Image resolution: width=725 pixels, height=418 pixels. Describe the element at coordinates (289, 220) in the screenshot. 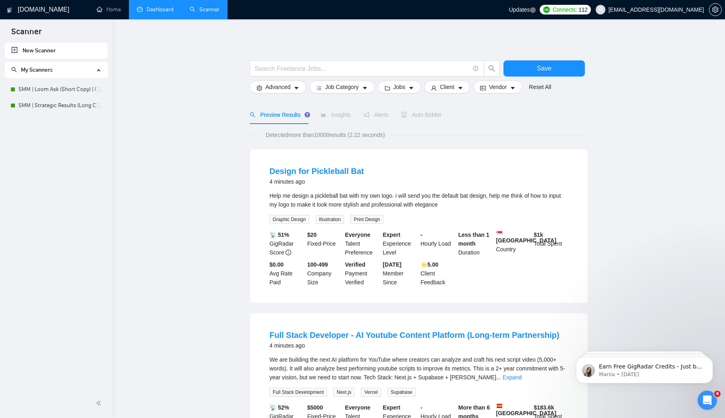

I see `span: Graphic Design` at that location.